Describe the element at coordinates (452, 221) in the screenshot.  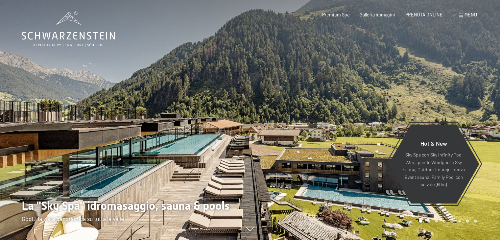
I see `div: Carousel Page 5` at that location.